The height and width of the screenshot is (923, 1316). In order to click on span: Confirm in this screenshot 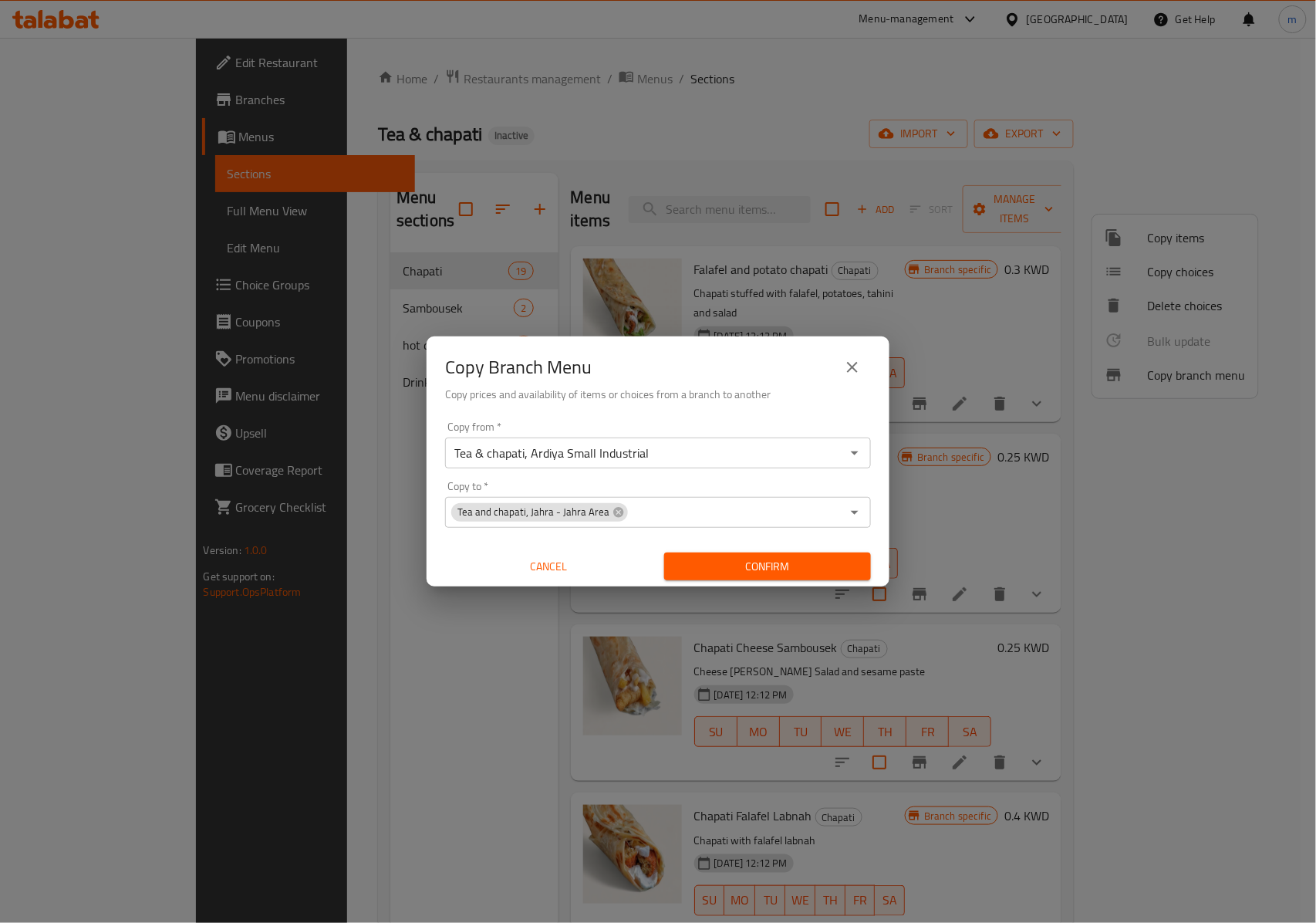, I will do `click(768, 566)`.